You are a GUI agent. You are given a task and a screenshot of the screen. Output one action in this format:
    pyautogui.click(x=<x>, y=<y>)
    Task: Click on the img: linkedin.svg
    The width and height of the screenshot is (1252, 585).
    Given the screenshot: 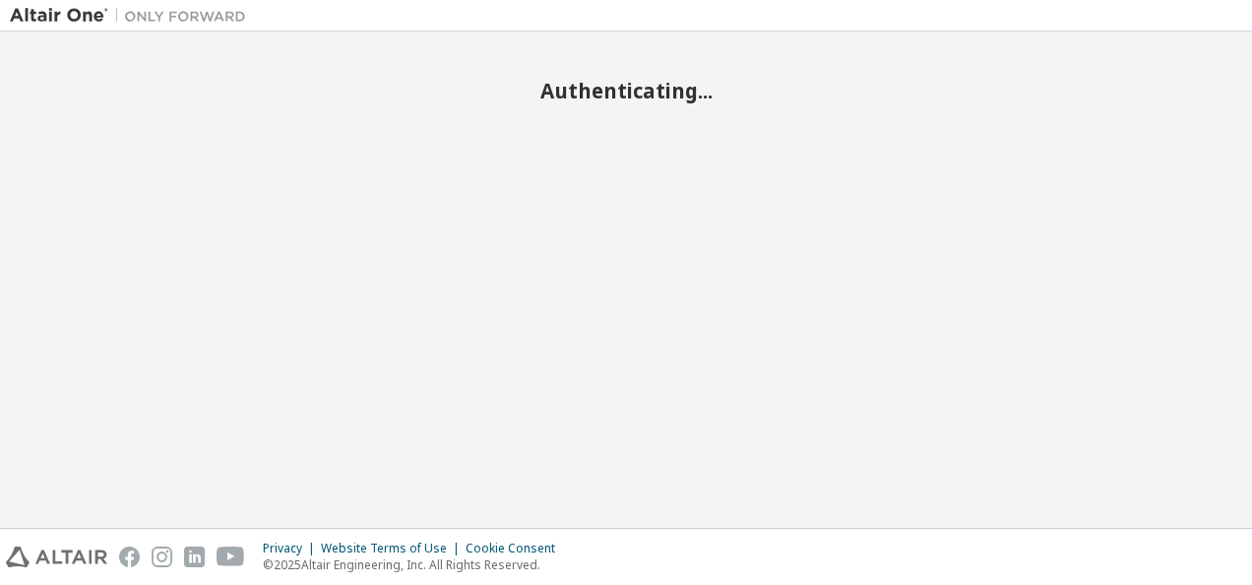 What is the action you would take?
    pyautogui.click(x=194, y=556)
    